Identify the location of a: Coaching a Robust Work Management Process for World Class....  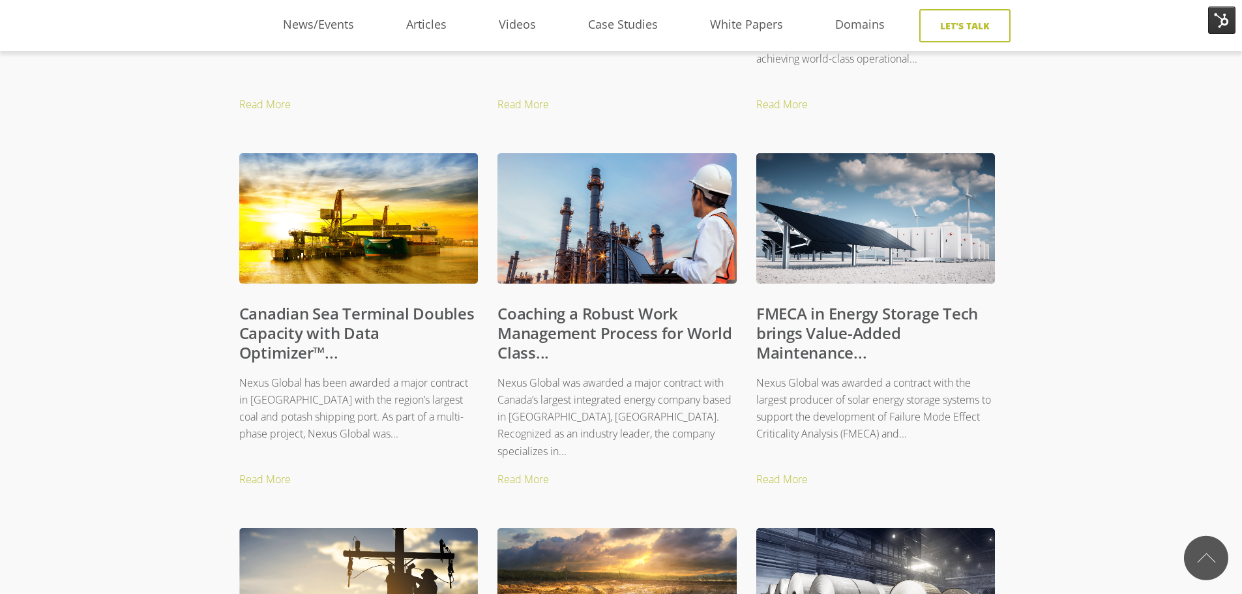
(614, 332).